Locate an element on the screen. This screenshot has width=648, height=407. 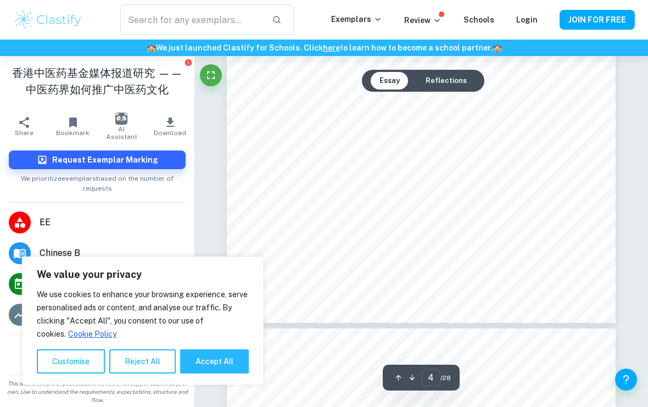
button: Reflections is located at coordinates (446, 81).